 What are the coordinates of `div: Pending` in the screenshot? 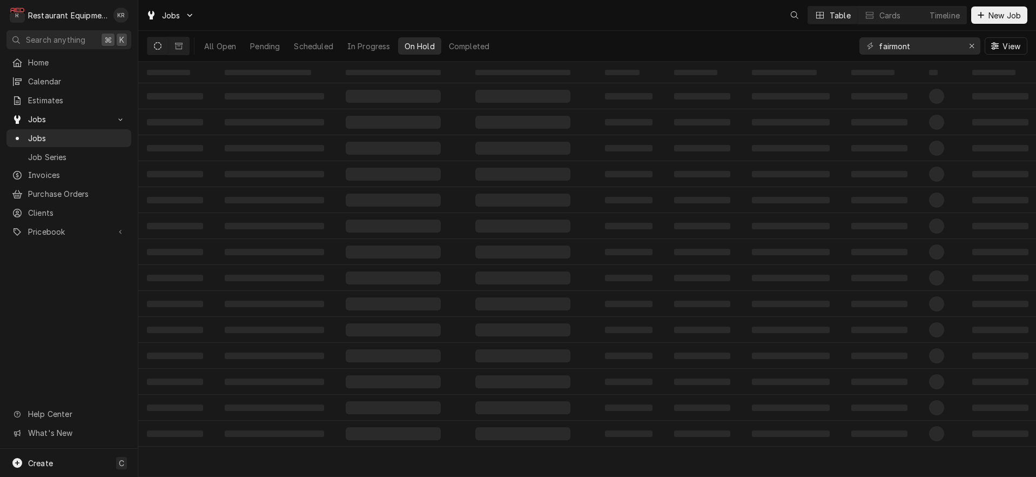 It's located at (265, 46).